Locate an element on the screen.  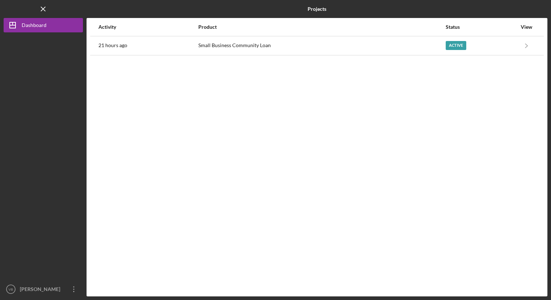
text: VB is located at coordinates (11, 290).